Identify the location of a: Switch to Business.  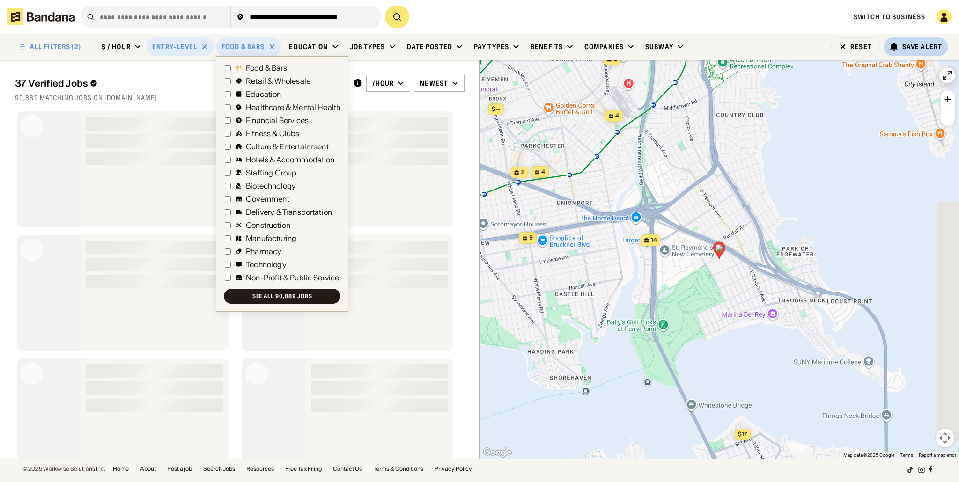
(889, 17).